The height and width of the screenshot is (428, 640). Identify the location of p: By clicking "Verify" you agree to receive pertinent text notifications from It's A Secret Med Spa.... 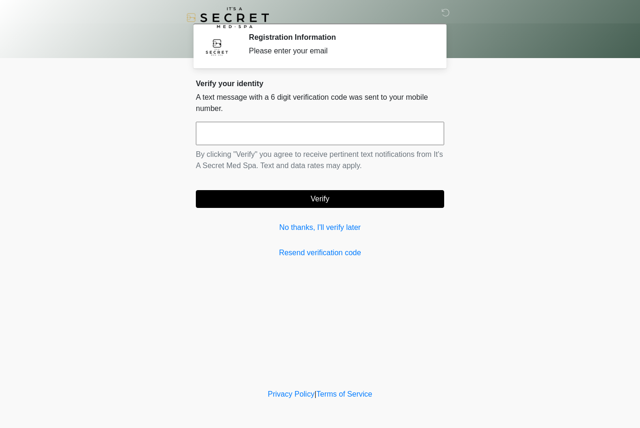
(320, 160).